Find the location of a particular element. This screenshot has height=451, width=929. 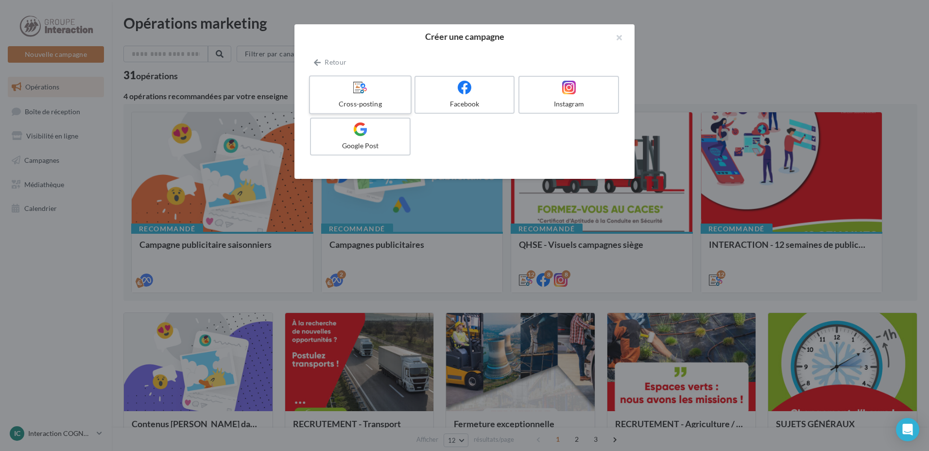

div: Instagram is located at coordinates (568, 104).